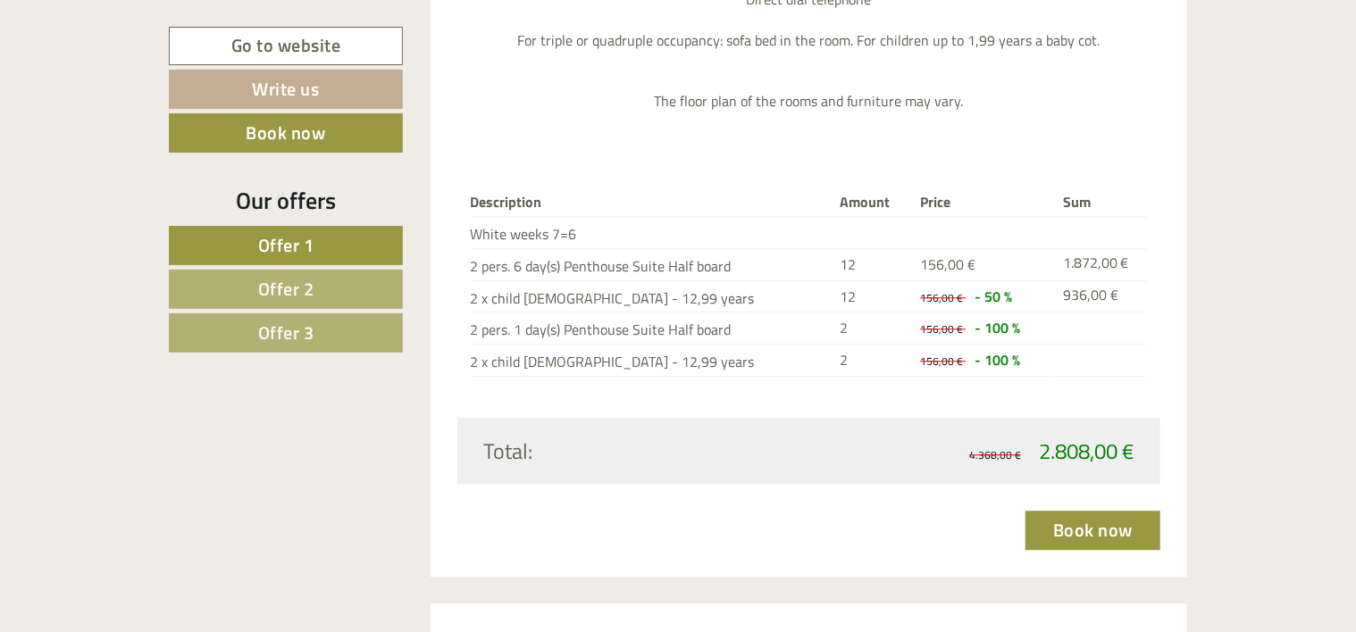 The width and height of the screenshot is (1356, 632). Describe the element at coordinates (993, 297) in the screenshot. I see `span: - 50 %` at that location.